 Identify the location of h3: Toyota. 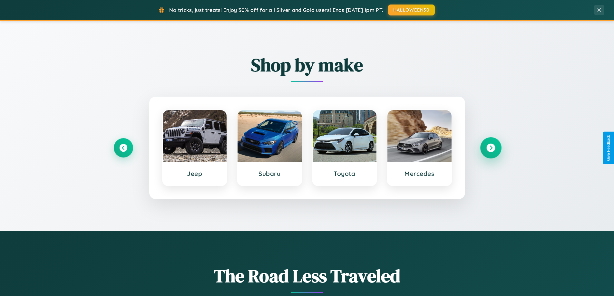
(344, 174).